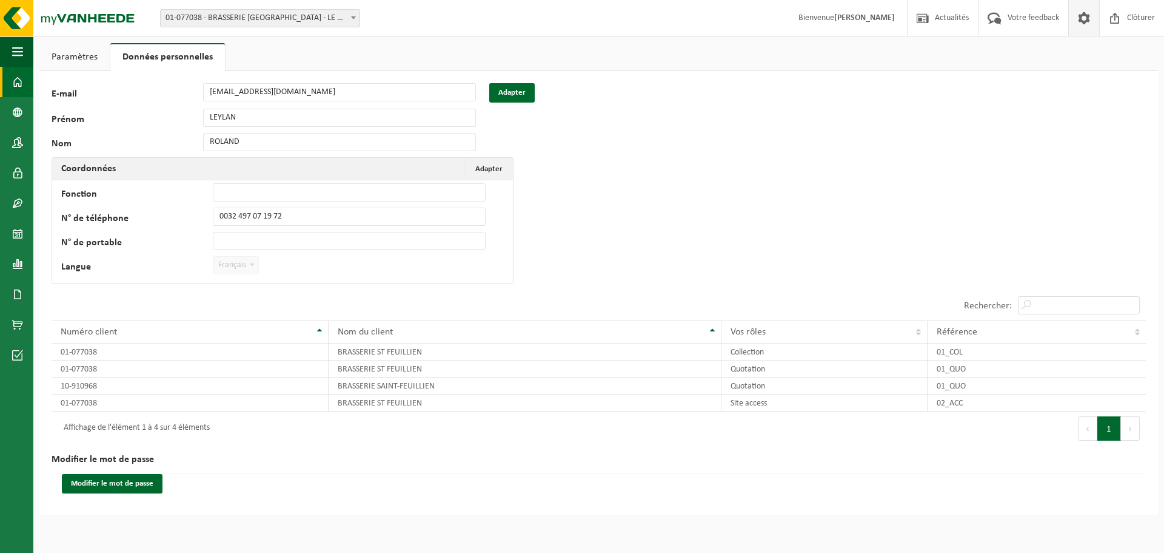 This screenshot has height=553, width=1164. What do you see at coordinates (365, 332) in the screenshot?
I see `span: Nom du client` at bounding box center [365, 332].